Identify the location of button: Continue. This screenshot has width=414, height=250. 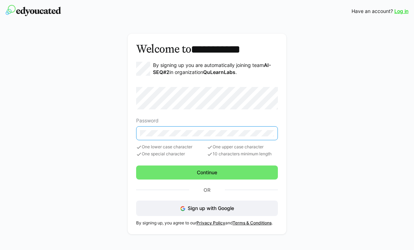
(207, 172).